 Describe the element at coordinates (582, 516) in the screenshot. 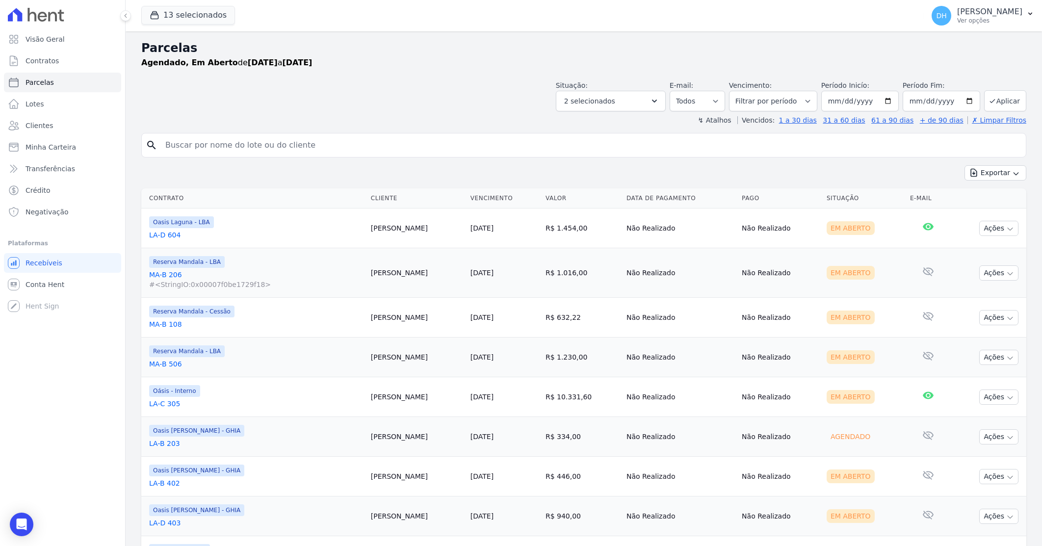

I see `td: R$ 940,00` at that location.